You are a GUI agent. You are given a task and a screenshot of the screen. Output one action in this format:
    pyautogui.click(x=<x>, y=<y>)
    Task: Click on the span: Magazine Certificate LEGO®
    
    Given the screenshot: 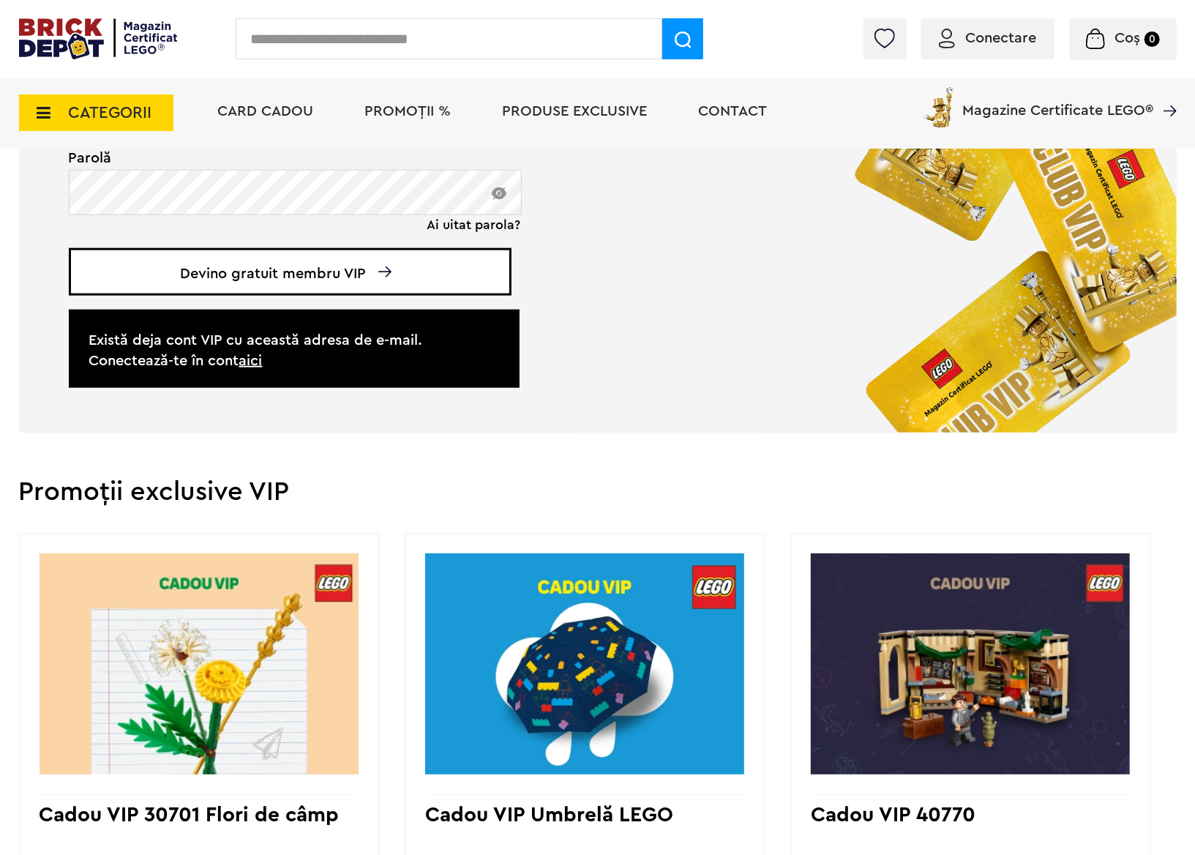 What is the action you would take?
    pyautogui.click(x=1059, y=101)
    